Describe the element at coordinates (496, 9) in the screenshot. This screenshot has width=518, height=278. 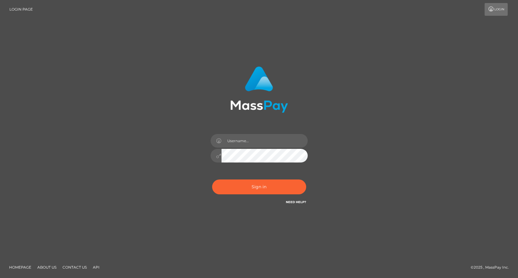
I see `a: Login` at that location.